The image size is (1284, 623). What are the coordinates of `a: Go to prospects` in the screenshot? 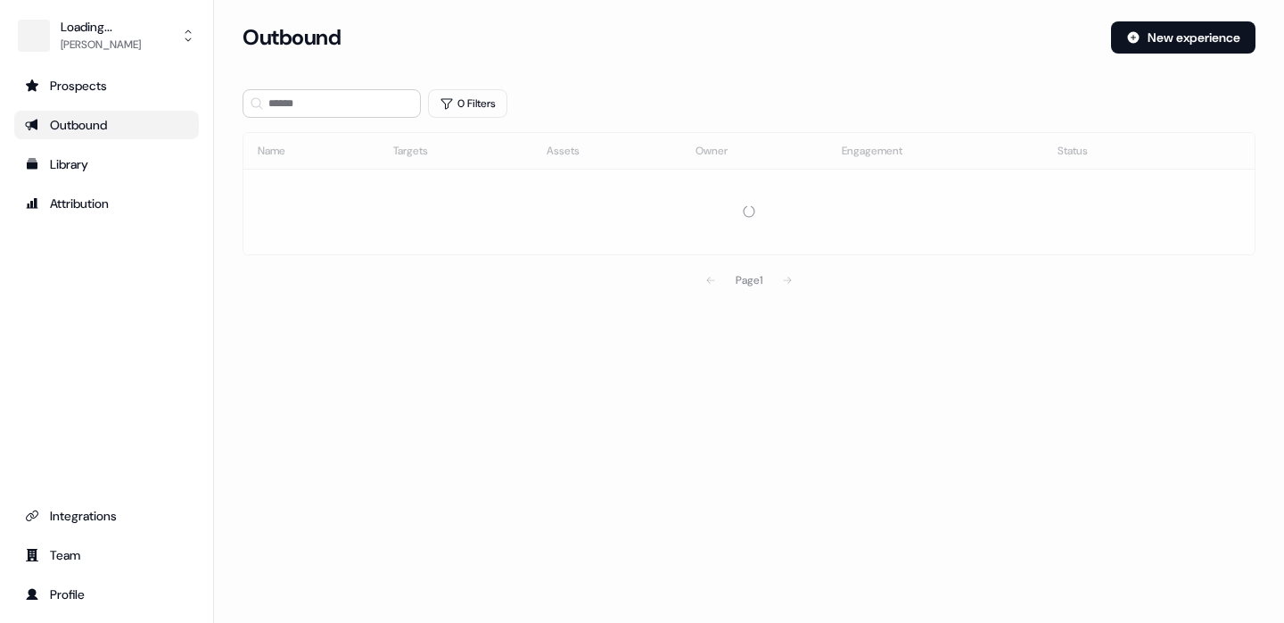 It's located at (106, 86).